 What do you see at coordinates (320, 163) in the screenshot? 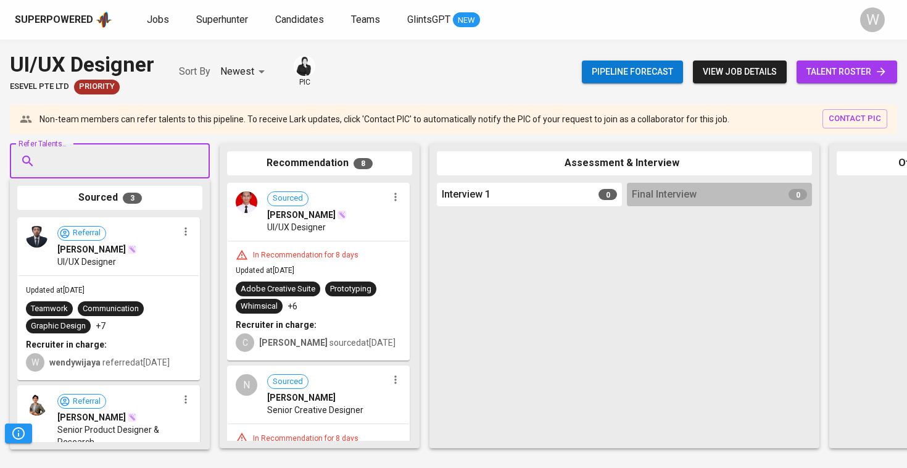
I see `div: Recommendation` at bounding box center [320, 163].